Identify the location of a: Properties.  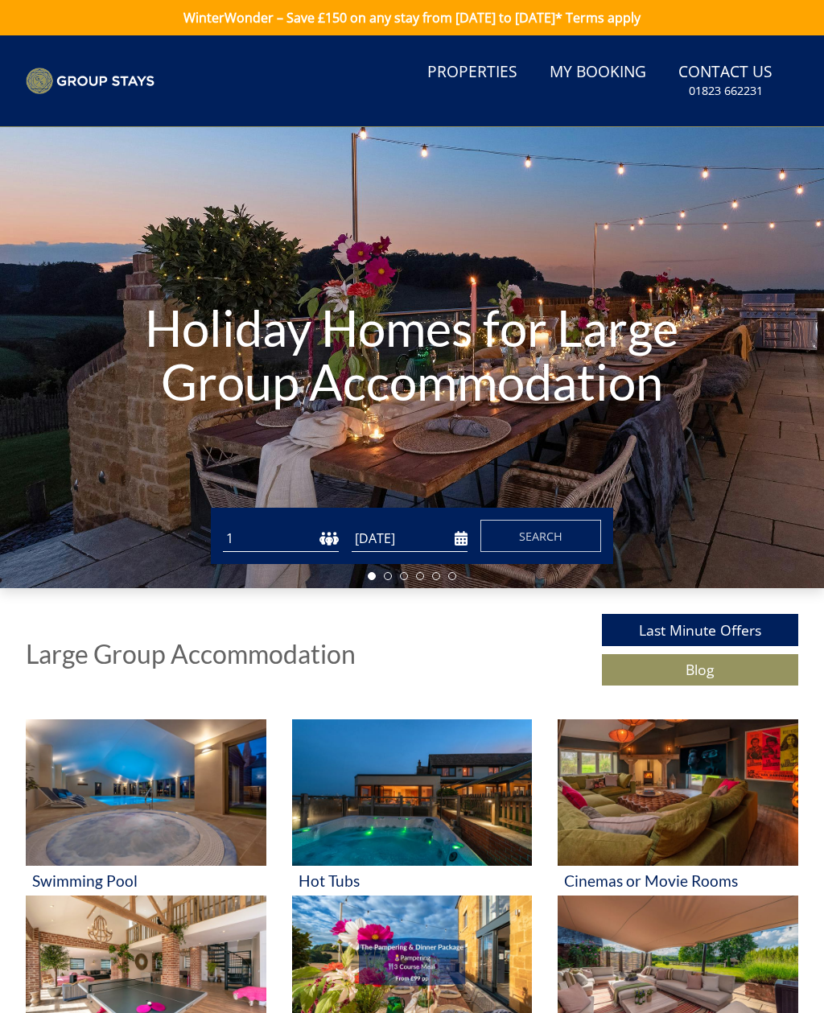
(472, 72).